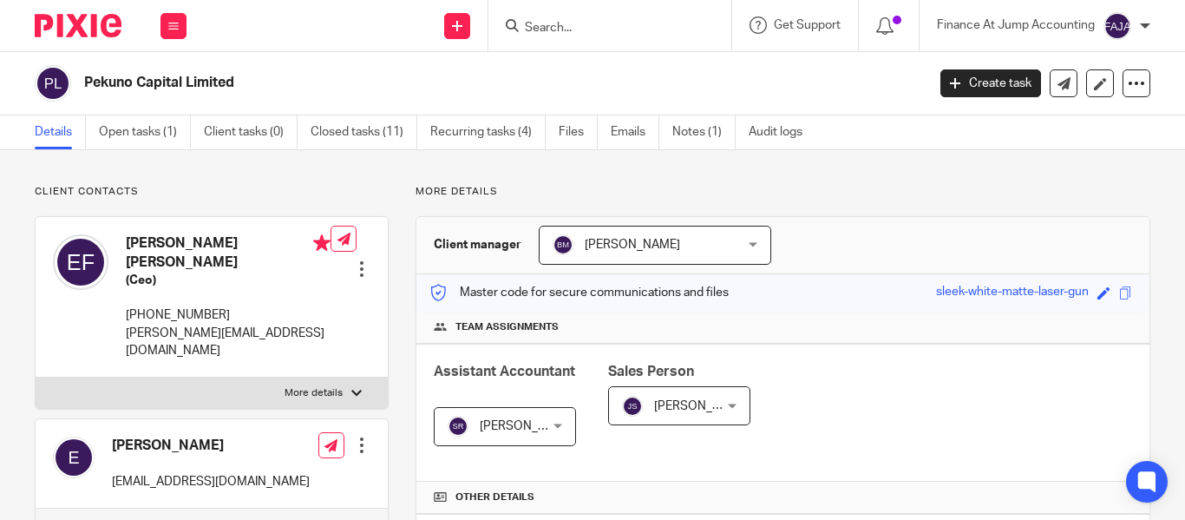  What do you see at coordinates (601, 29) in the screenshot?
I see `input: Search` at bounding box center [601, 29].